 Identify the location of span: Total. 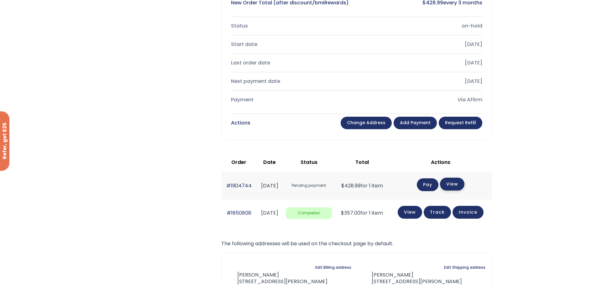
(362, 162).